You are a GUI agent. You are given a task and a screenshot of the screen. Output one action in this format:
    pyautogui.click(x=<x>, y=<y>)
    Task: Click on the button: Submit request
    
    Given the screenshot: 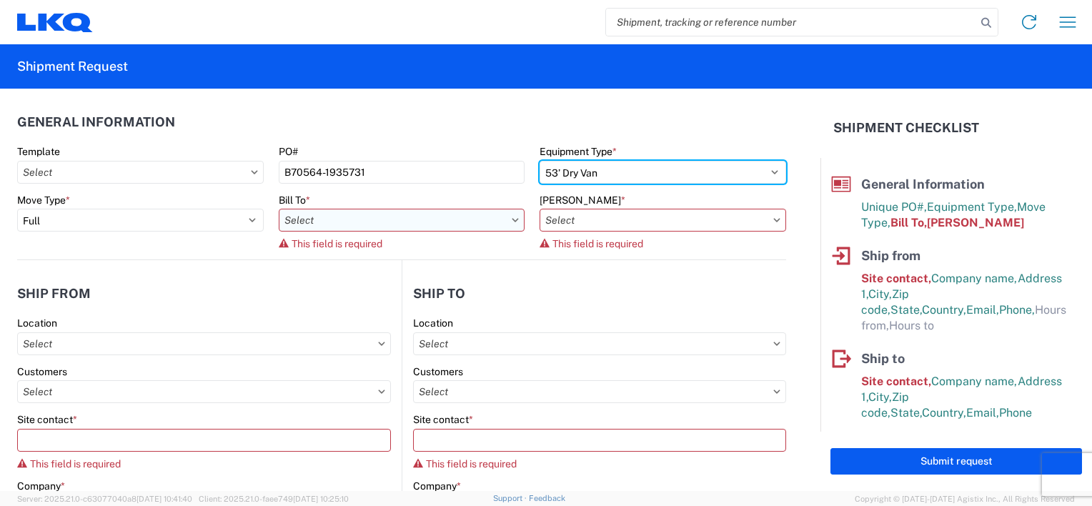 What is the action you would take?
    pyautogui.click(x=957, y=461)
    